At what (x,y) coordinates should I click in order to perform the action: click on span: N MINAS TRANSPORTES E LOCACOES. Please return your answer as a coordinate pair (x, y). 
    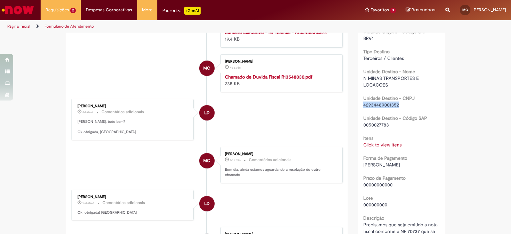
    Looking at the image, I should click on (391, 81).